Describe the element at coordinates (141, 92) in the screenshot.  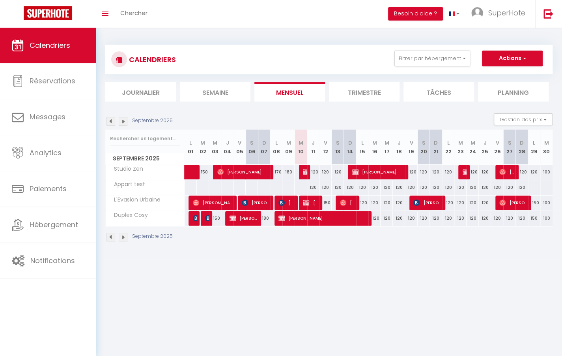
I see `li: Journalier` at that location.